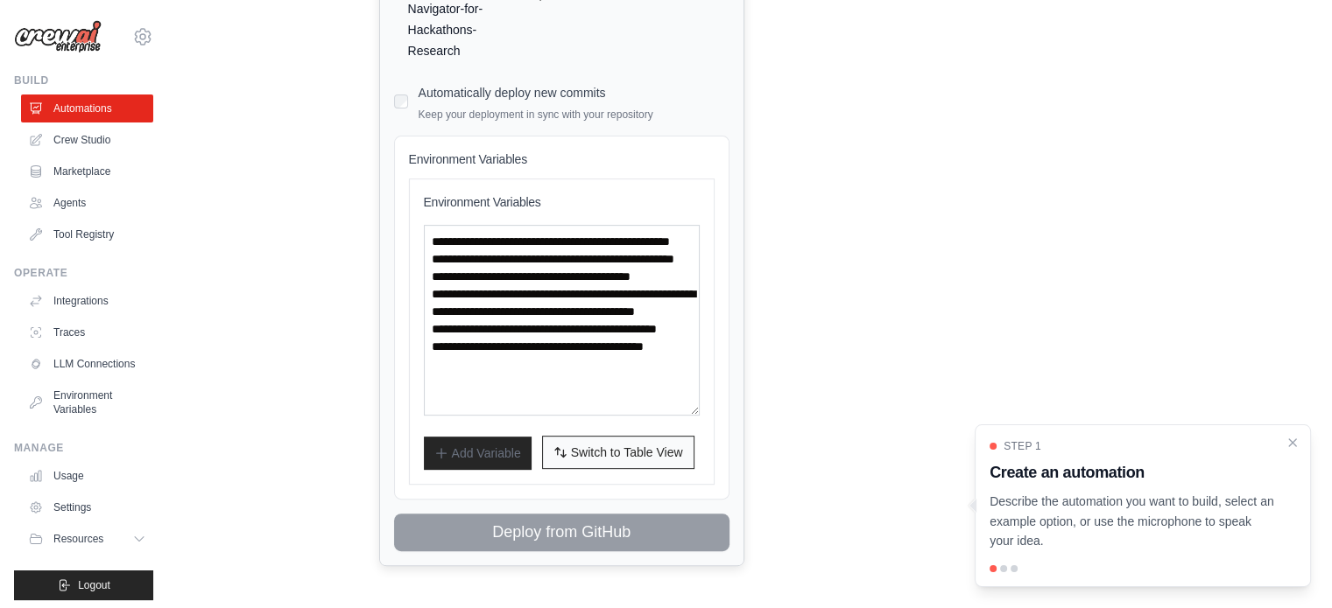 Image resolution: width=1332 pixels, height=608 pixels. What do you see at coordinates (512, 93) in the screenshot?
I see `label: Automatically deploy new commits` at bounding box center [512, 93].